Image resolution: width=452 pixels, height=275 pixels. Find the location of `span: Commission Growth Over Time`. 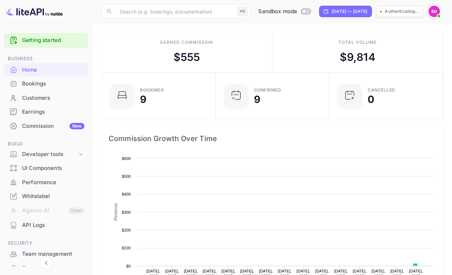

span: Commission Growth Over Time is located at coordinates (272, 139).